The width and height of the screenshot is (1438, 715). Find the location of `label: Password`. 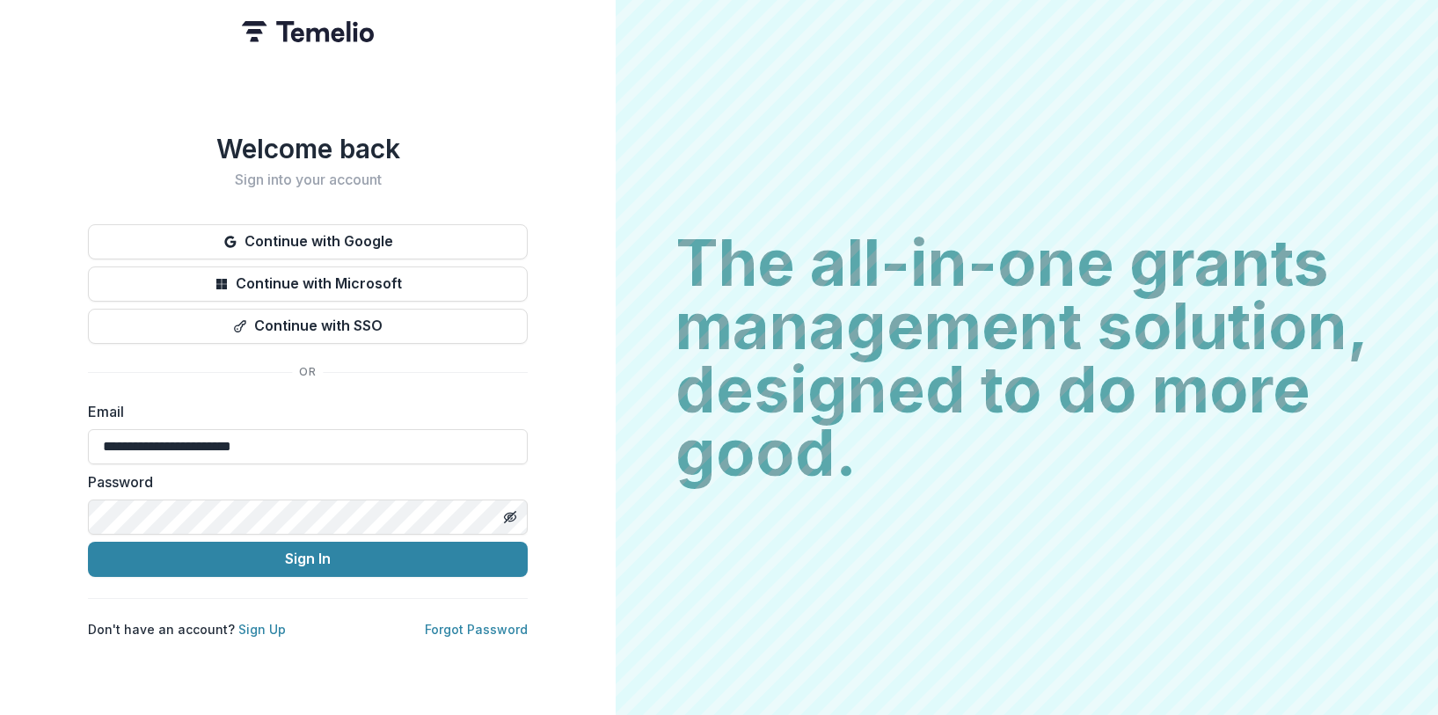

label: Password is located at coordinates (303, 482).